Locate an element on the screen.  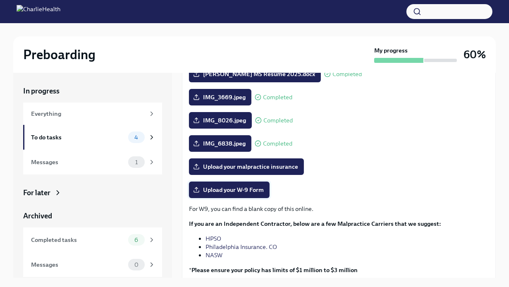
div: In progress is located at coordinates (93, 91).